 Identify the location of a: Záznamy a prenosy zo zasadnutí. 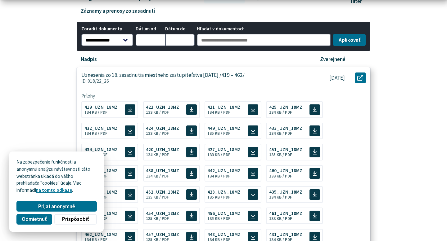
(118, 11).